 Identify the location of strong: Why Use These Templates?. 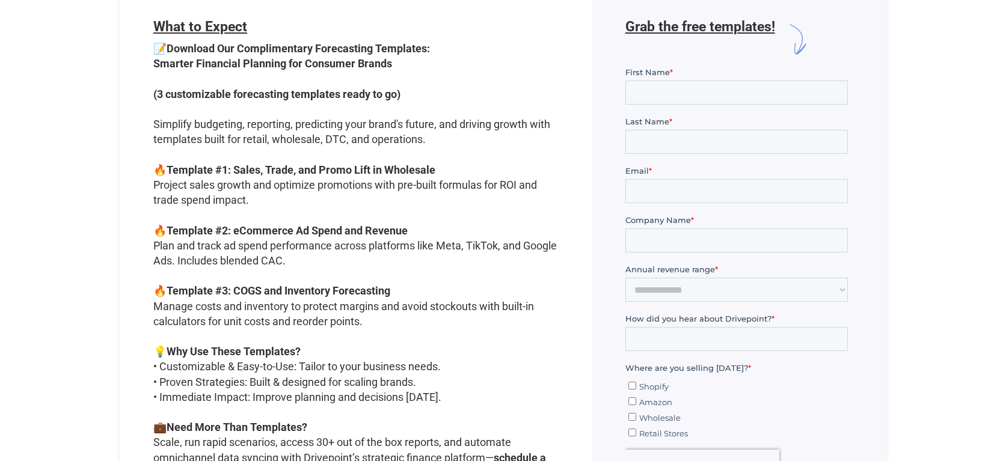
(233, 351).